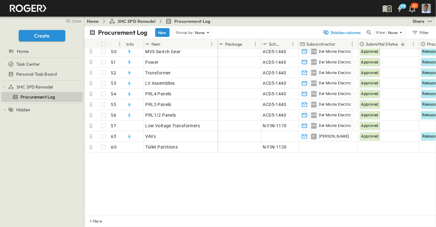 The height and width of the screenshot is (227, 436). What do you see at coordinates (23, 110) in the screenshot?
I see `span: Hidden` at bounding box center [23, 110].